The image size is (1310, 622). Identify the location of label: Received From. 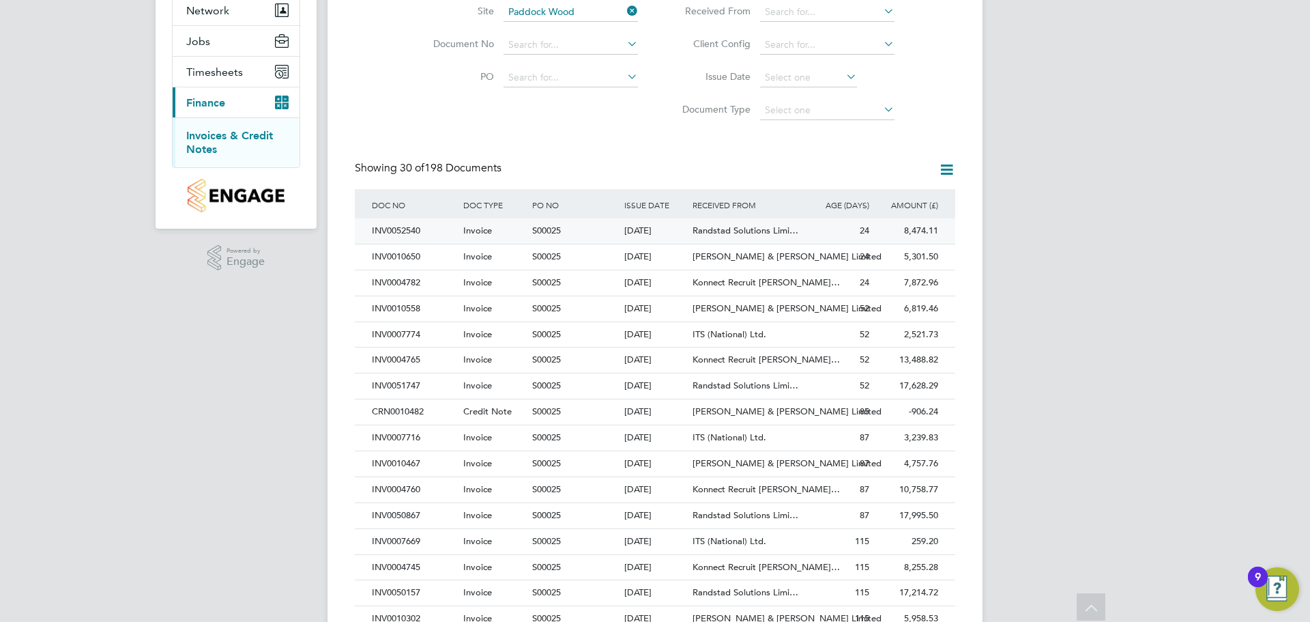
(711, 11).